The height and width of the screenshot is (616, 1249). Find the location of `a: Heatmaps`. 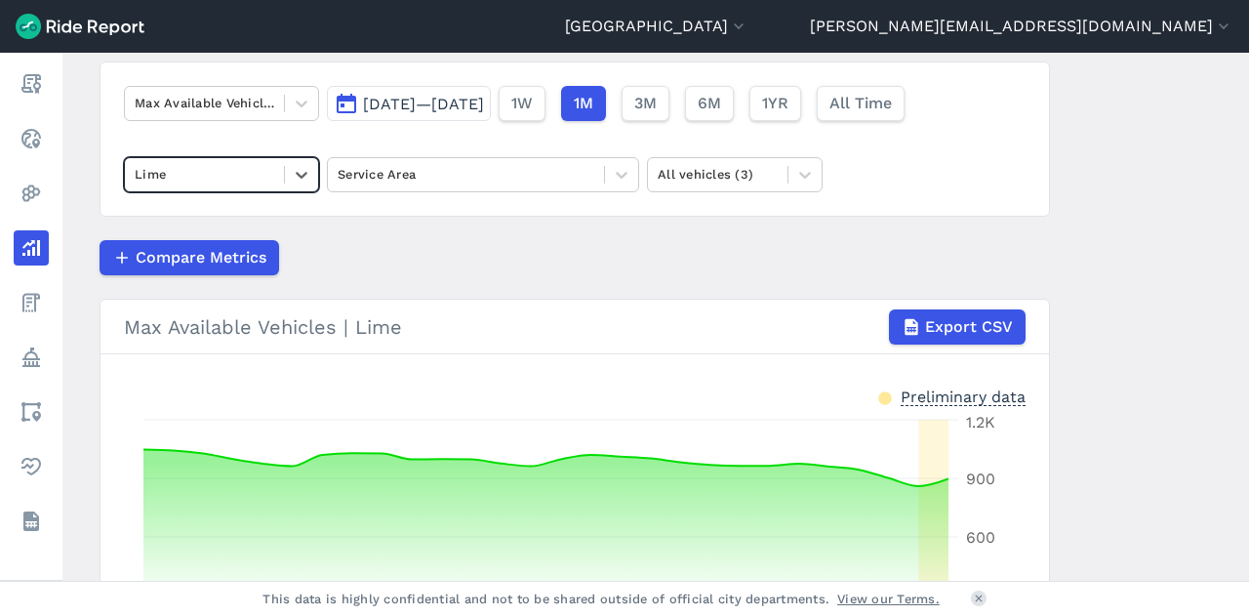

a: Heatmaps is located at coordinates (31, 193).